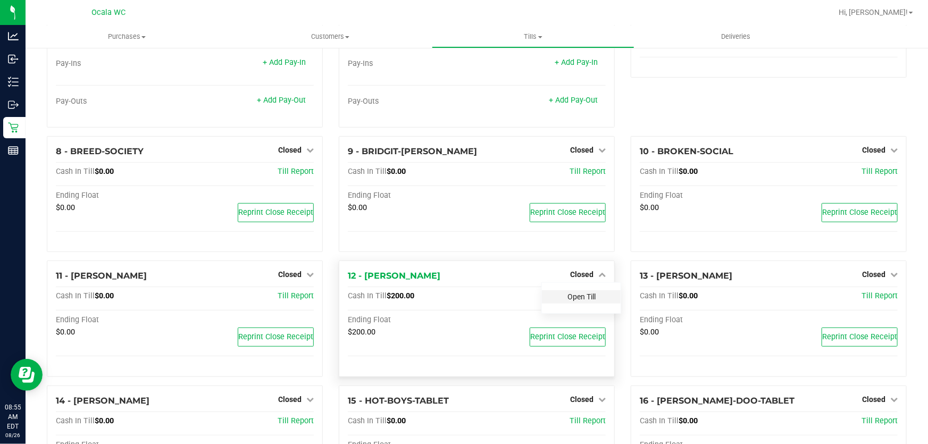  What do you see at coordinates (13, 435) in the screenshot?
I see `p: 08/26` at bounding box center [13, 435].